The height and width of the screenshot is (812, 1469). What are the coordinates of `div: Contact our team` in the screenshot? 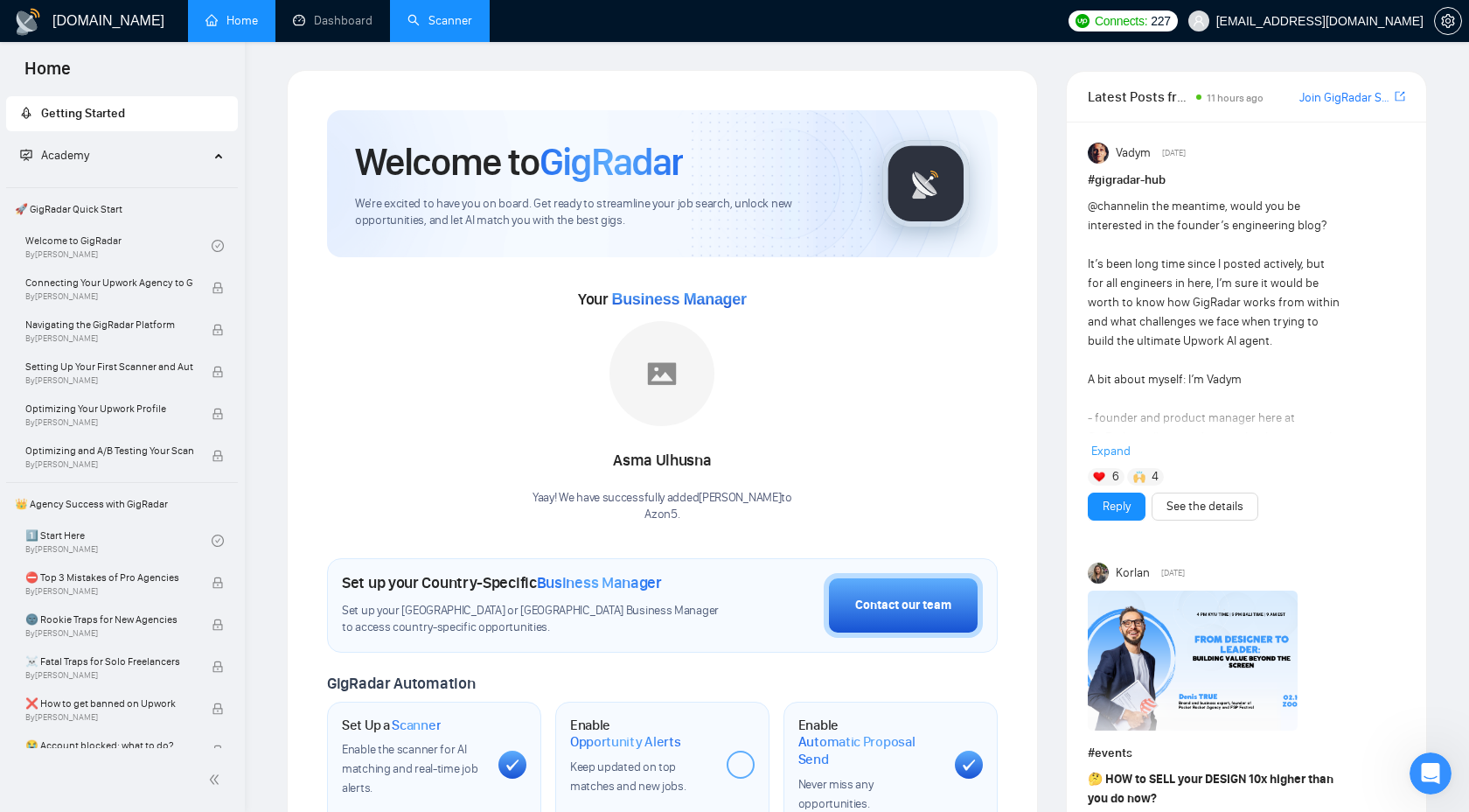 It's located at (904, 605).